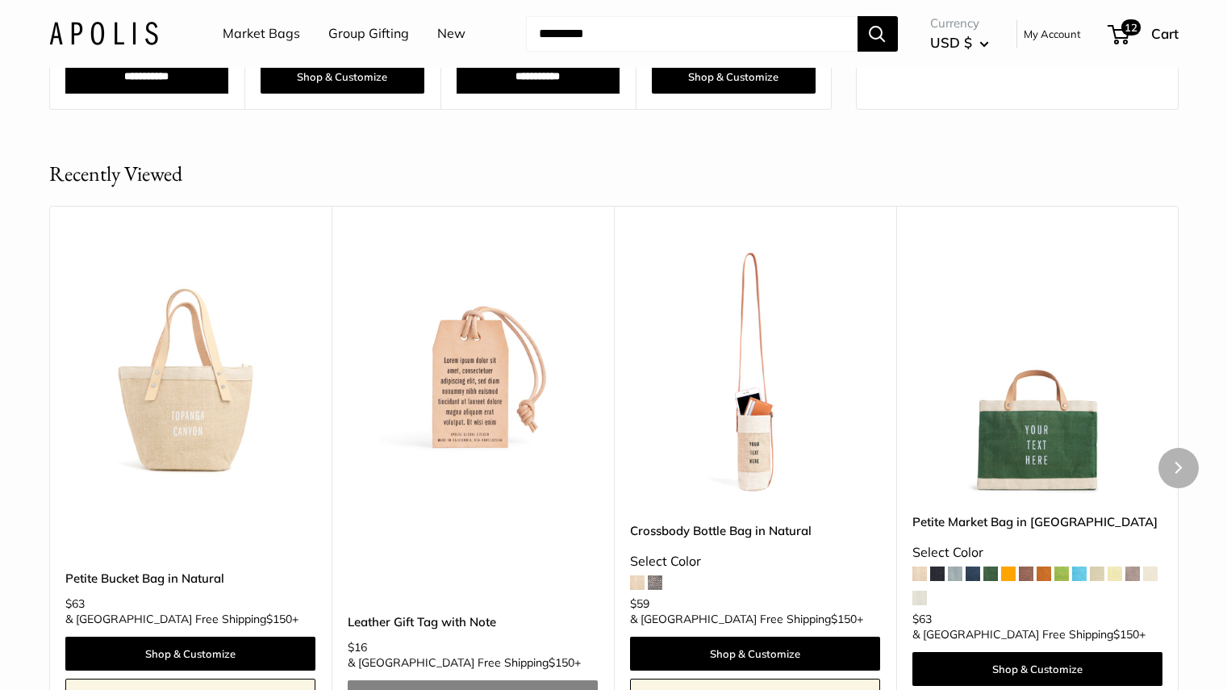 Image resolution: width=1227 pixels, height=690 pixels. What do you see at coordinates (1037, 371) in the screenshot?
I see `img: description_Make it yours with custom printed text.` at bounding box center [1037, 371].